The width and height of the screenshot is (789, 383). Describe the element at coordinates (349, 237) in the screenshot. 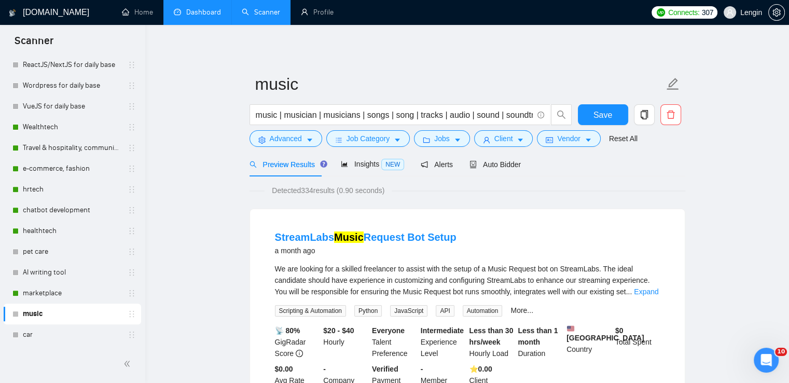

I see `mark: Music` at that location.